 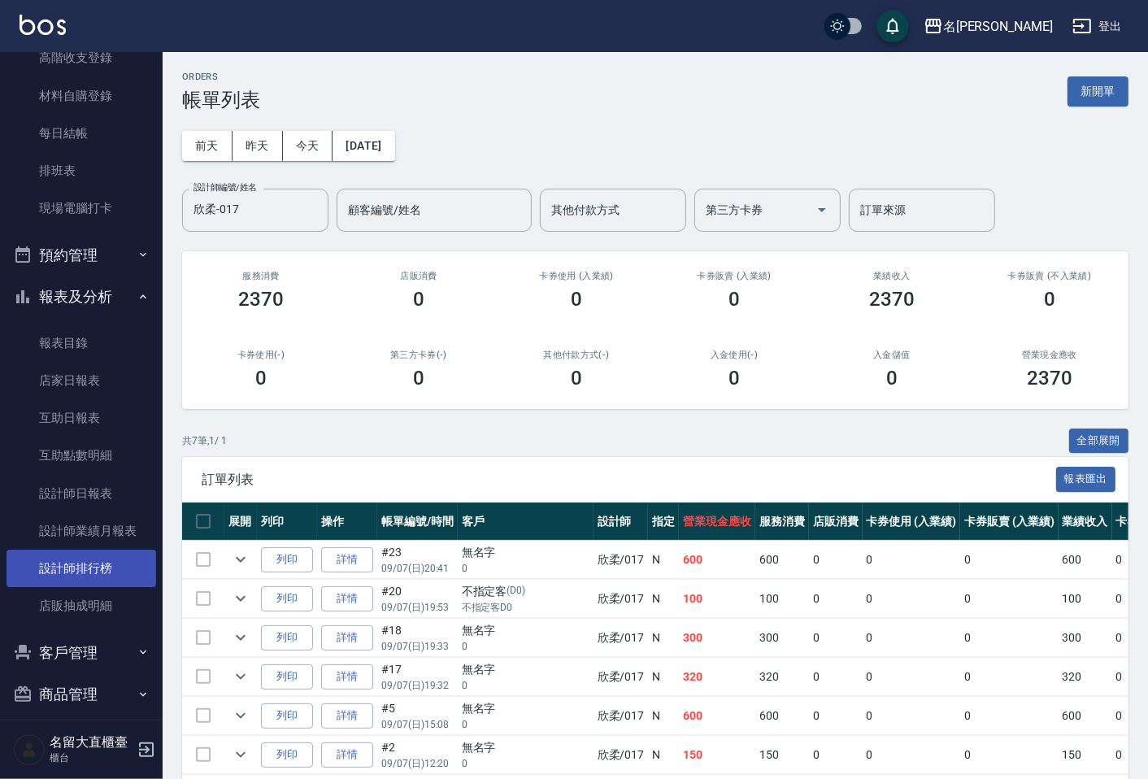 What do you see at coordinates (1050, 276) in the screenshot?
I see `h2: 卡券販賣 (不入業績)` at bounding box center [1050, 276].